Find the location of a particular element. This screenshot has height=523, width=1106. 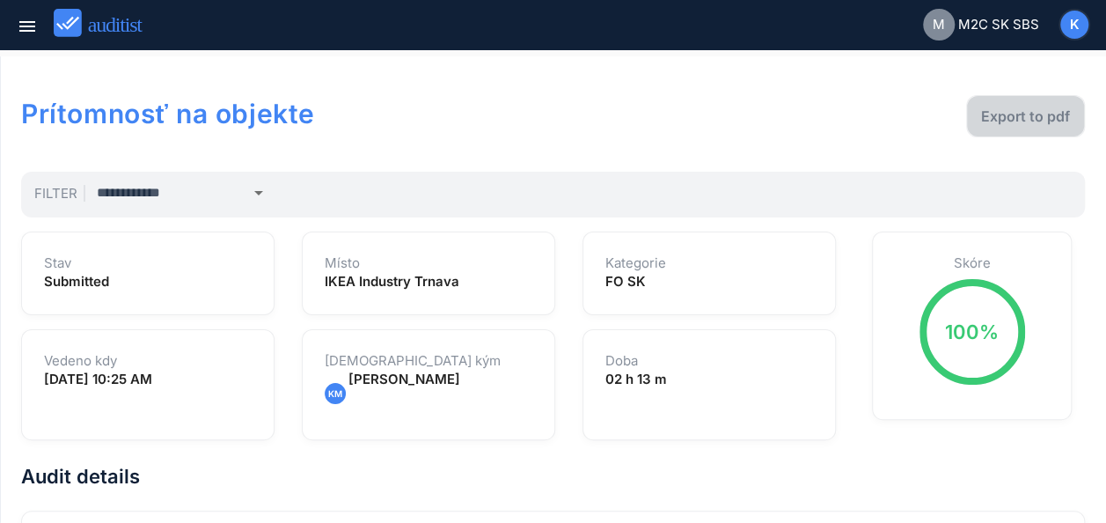

span: K is located at coordinates (1074, 25).